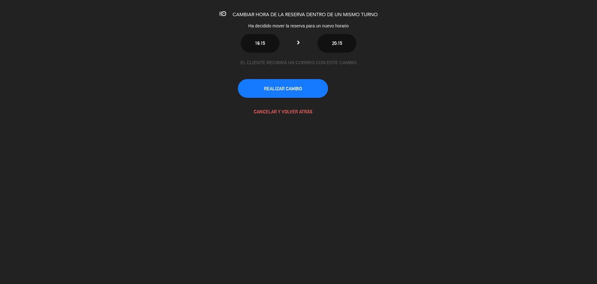 This screenshot has width=597, height=284. I want to click on button: CANCELAR Y VOLVER ATRÁS, so click(283, 111).